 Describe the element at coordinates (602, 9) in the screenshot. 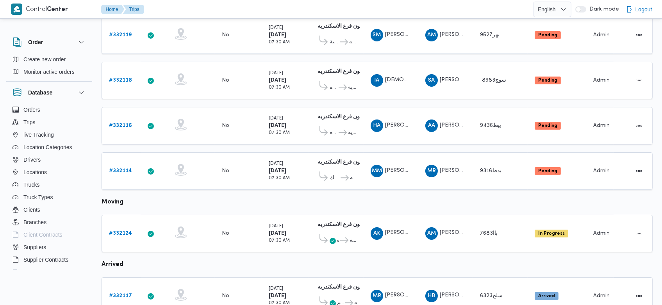

I see `span: Dark mode` at that location.